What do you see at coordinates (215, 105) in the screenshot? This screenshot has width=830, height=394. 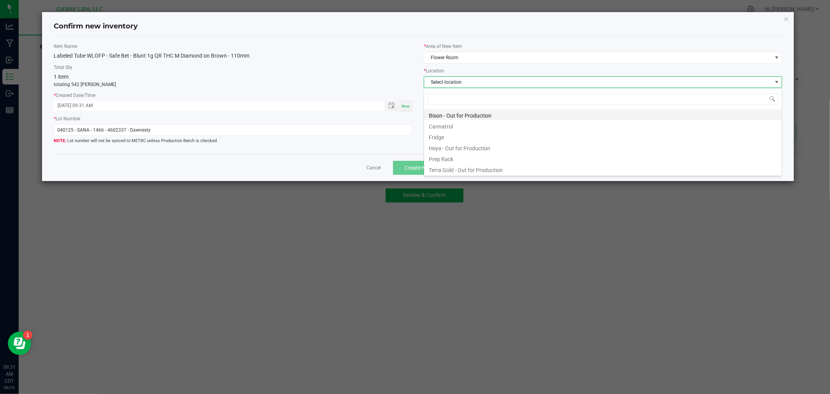 I see `input: Created Datetime` at bounding box center [215, 105].